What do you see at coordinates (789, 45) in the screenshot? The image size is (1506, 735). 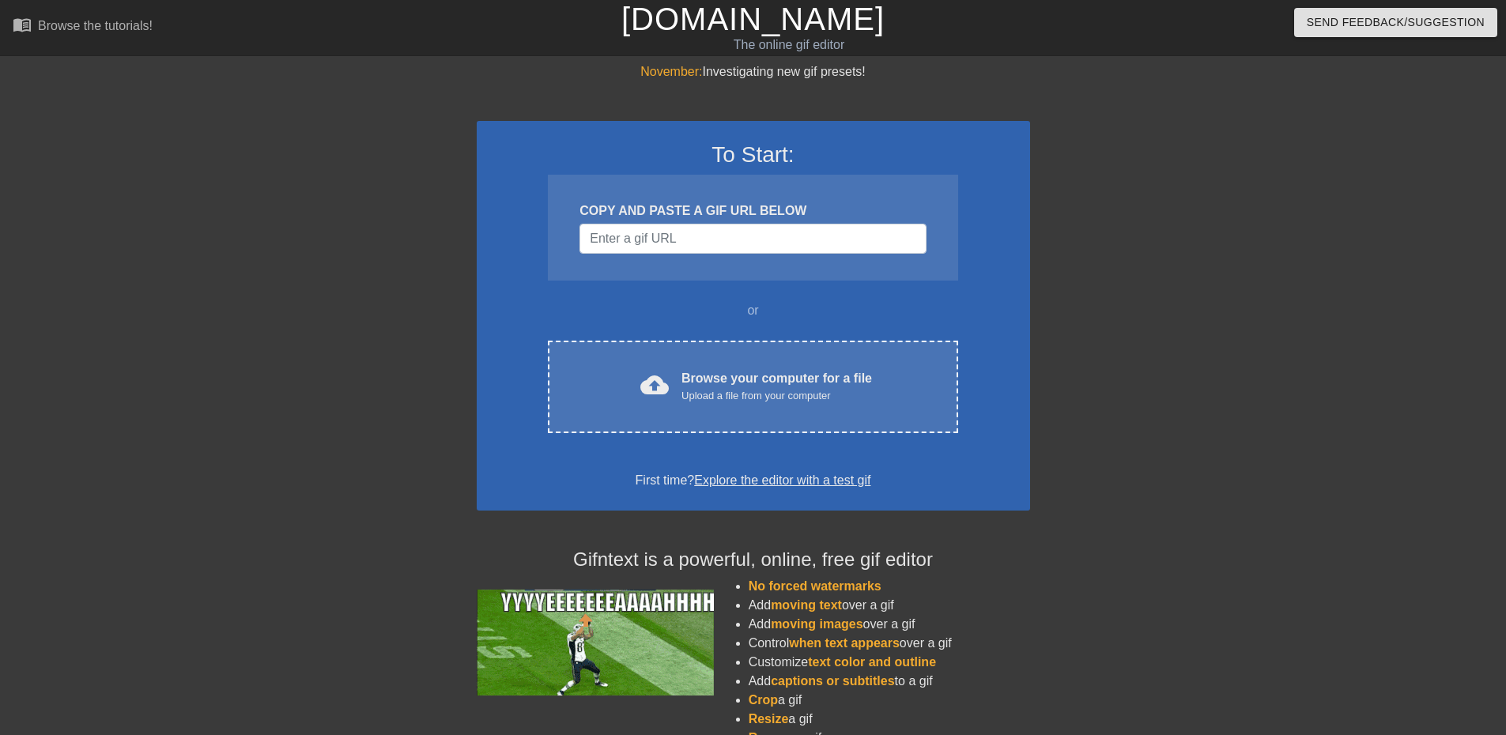 I see `div: The online gif editor` at bounding box center [789, 45].